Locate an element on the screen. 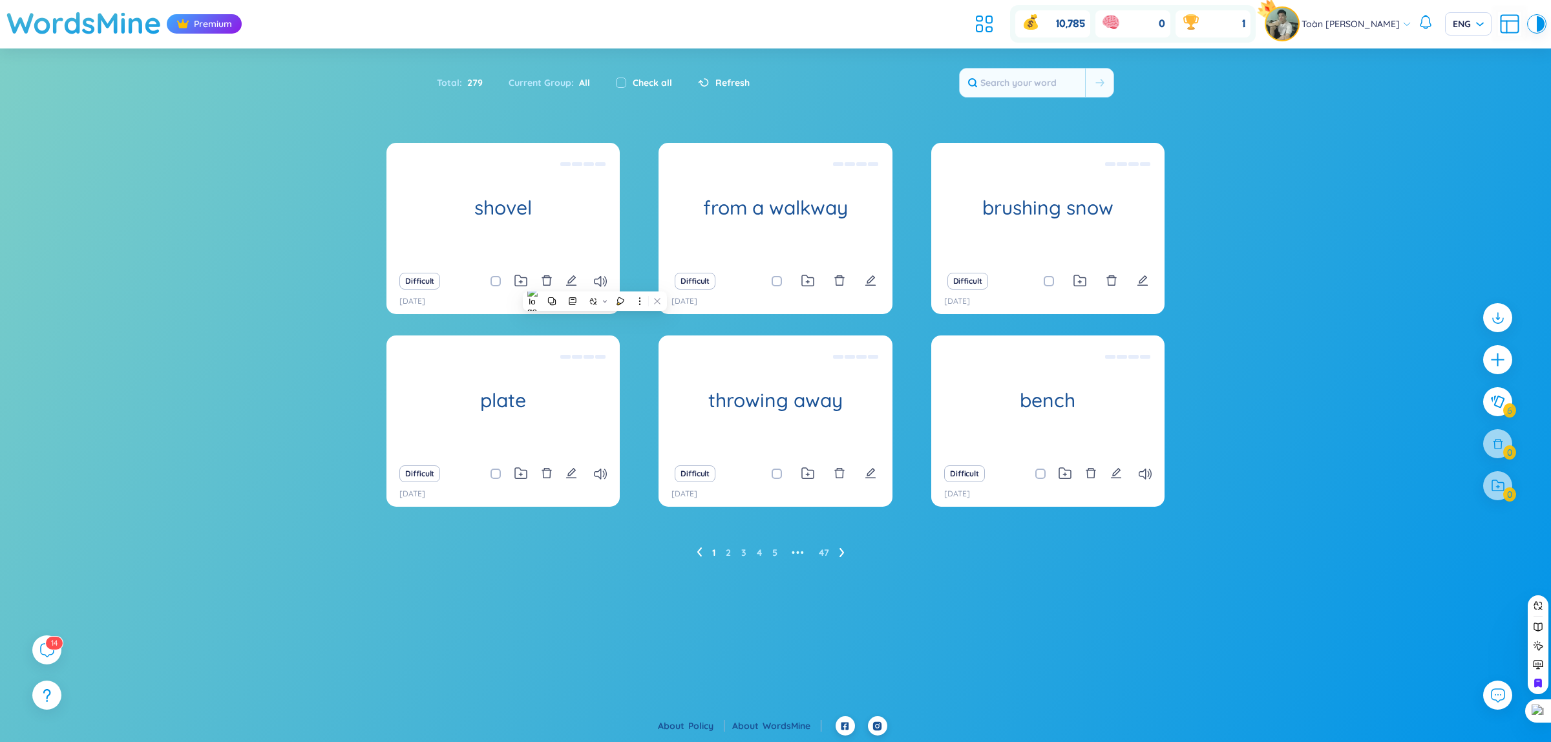 This screenshot has width=1551, height=742. h1: from a walkway is located at coordinates (775, 207).